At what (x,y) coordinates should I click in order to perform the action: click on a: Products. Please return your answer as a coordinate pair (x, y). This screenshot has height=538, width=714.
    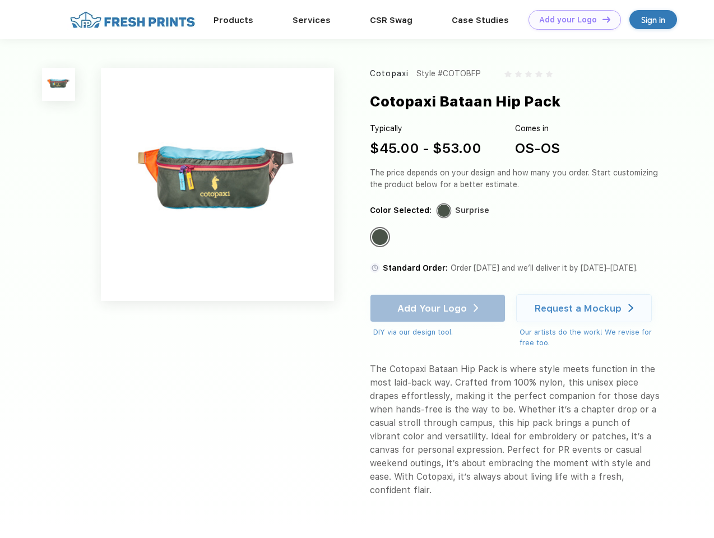
    Looking at the image, I should click on (233, 20).